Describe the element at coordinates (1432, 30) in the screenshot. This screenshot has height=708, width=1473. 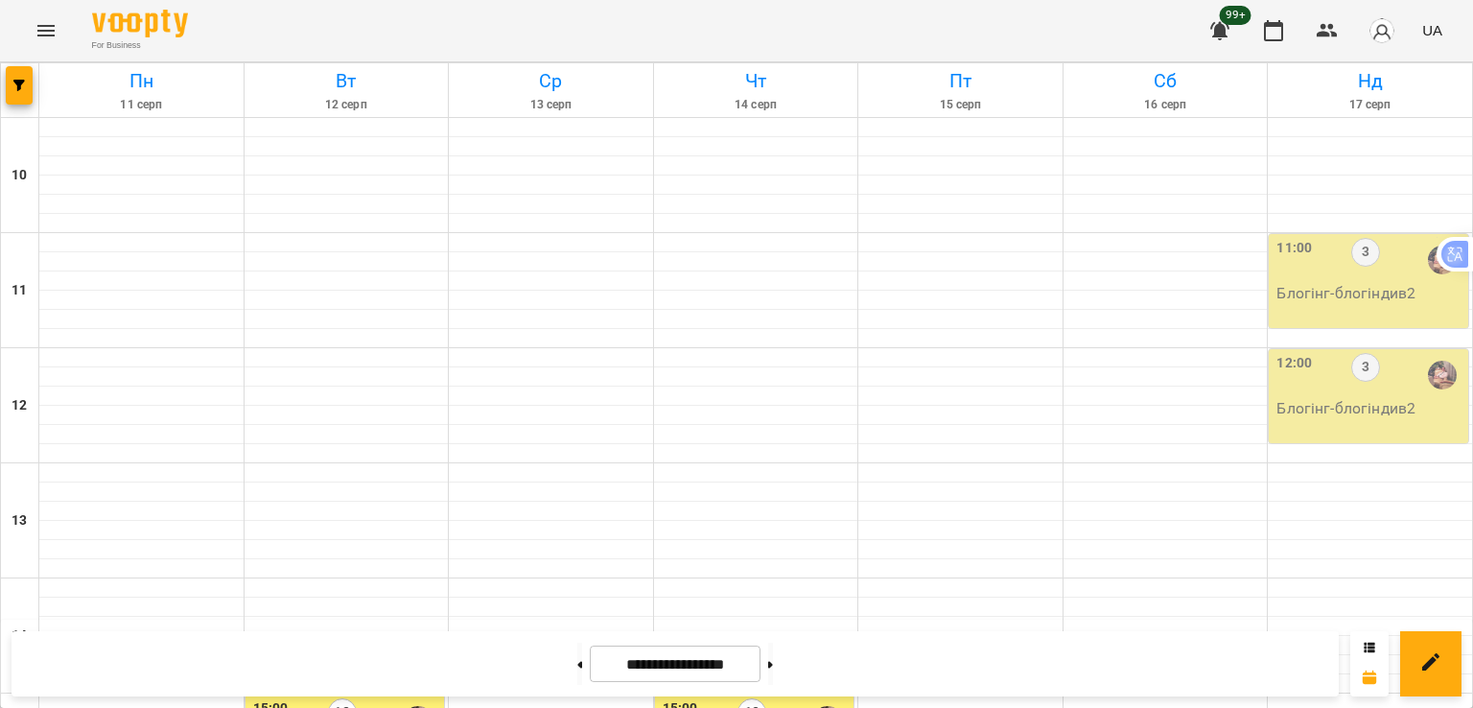
I see `span: UA` at that location.